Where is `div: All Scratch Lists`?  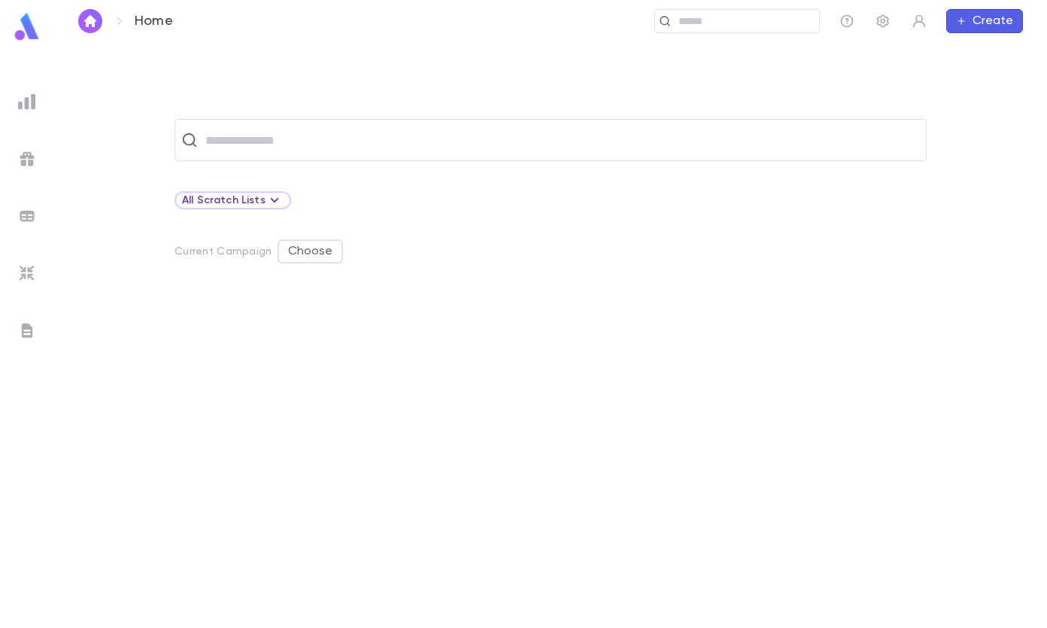
div: All Scratch Lists is located at coordinates (233, 200).